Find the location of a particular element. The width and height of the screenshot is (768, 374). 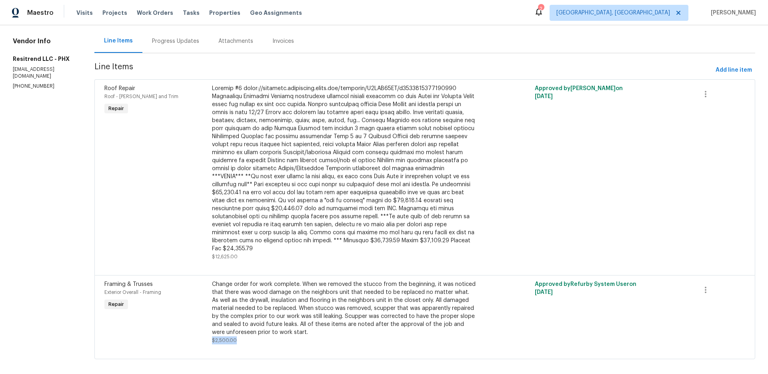

span: Visits is located at coordinates (84, 13).